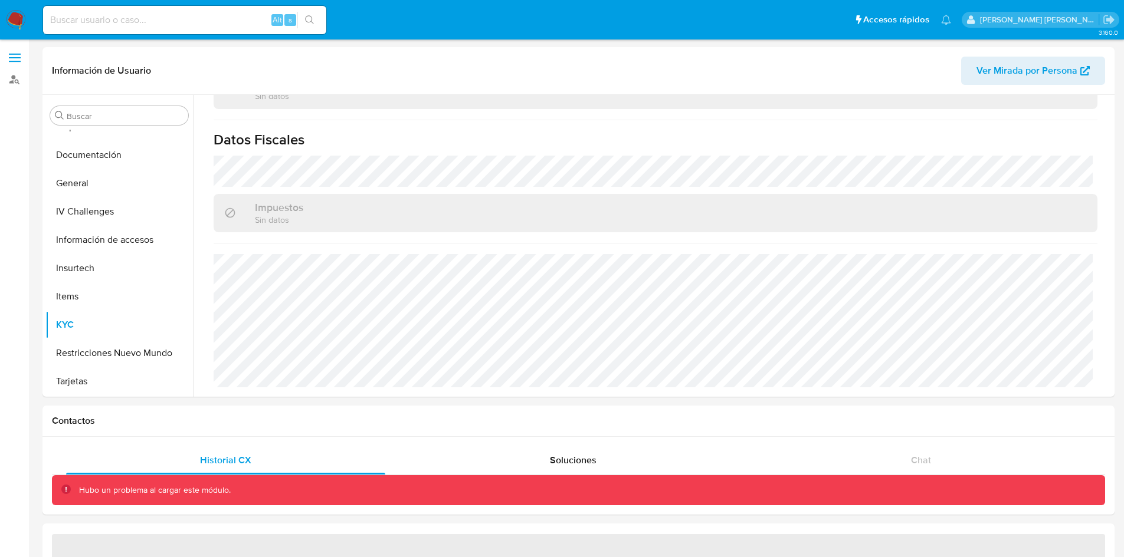 This screenshot has width=1124, height=557. What do you see at coordinates (573, 460) in the screenshot?
I see `span: Soluciones` at bounding box center [573, 460].